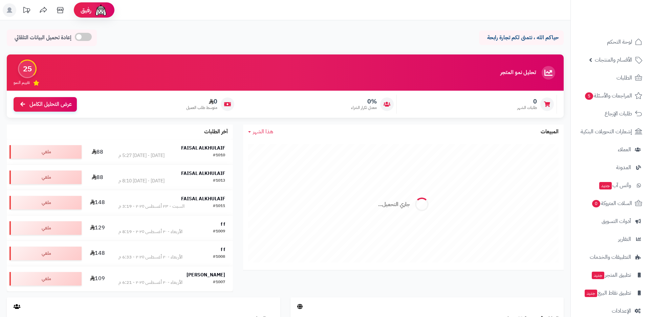 The height and width of the screenshot is (317, 650). Describe the element at coordinates (219, 156) in the screenshot. I see `div: #1010` at that location.